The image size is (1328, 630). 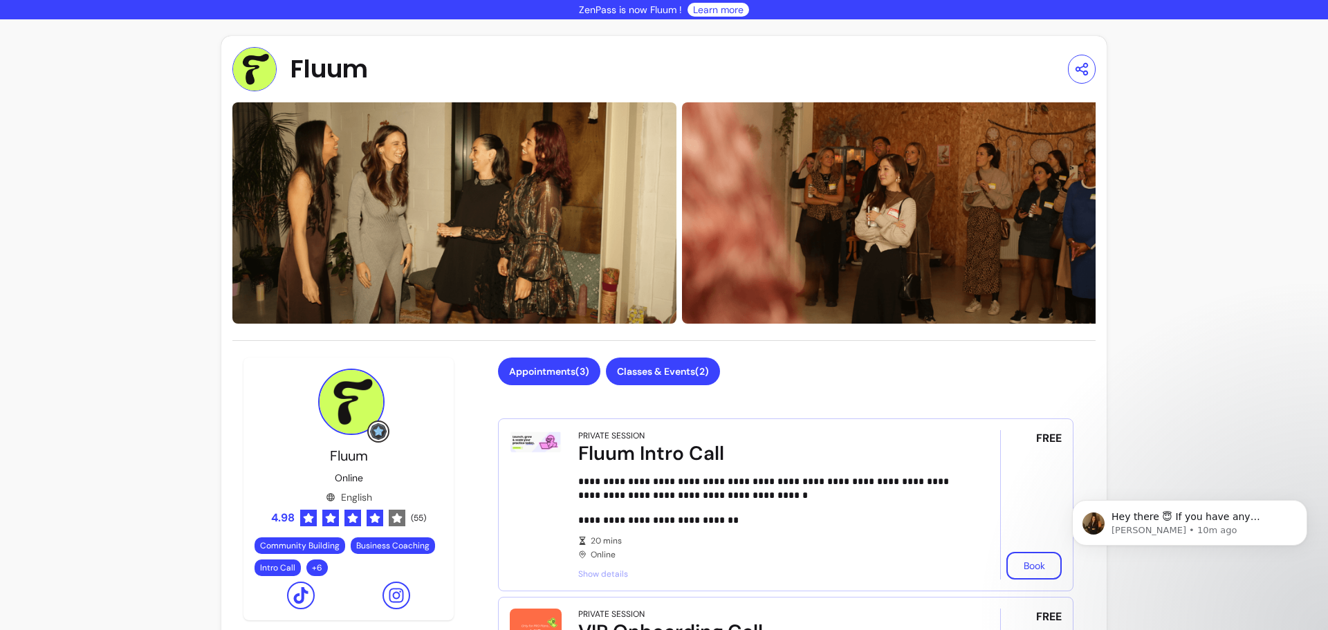 I want to click on div: Fluum Intro Call, so click(x=770, y=454).